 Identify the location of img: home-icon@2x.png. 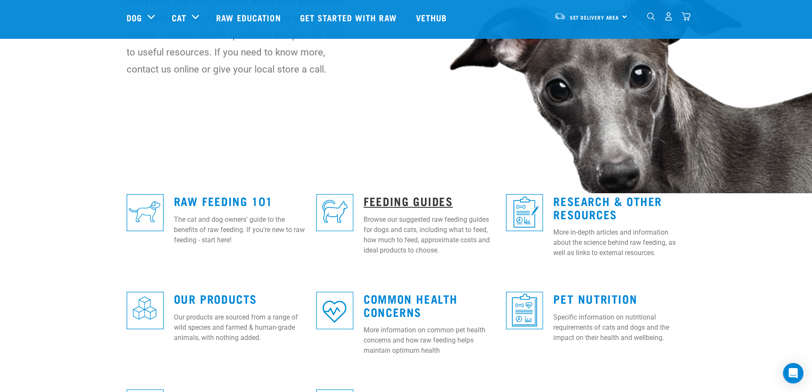
(685, 16).